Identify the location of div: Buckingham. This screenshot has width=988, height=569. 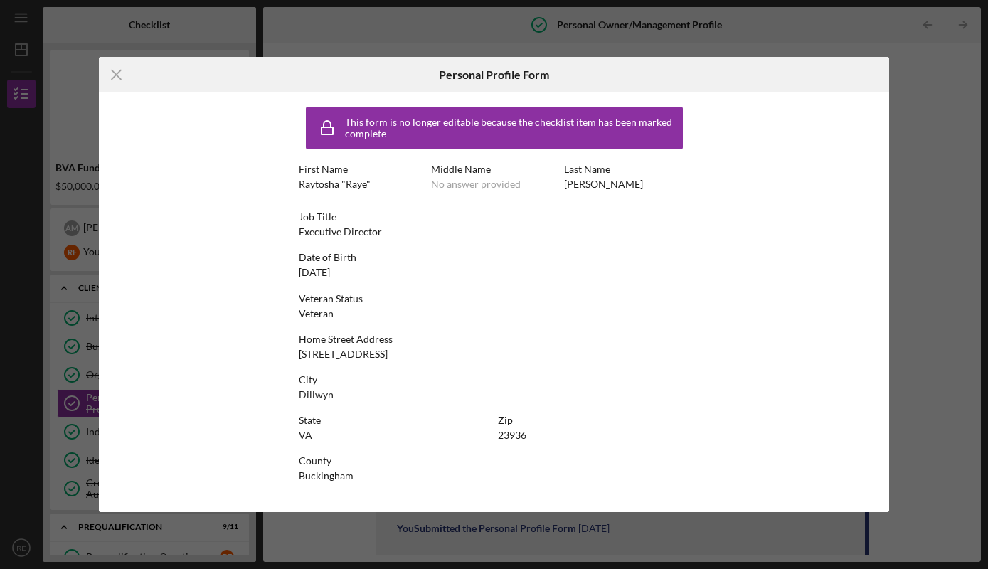
(326, 476).